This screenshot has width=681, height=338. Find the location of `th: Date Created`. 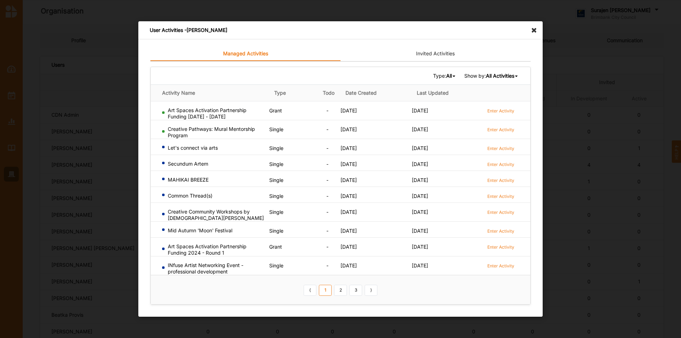

th: Date Created is located at coordinates (376, 93).